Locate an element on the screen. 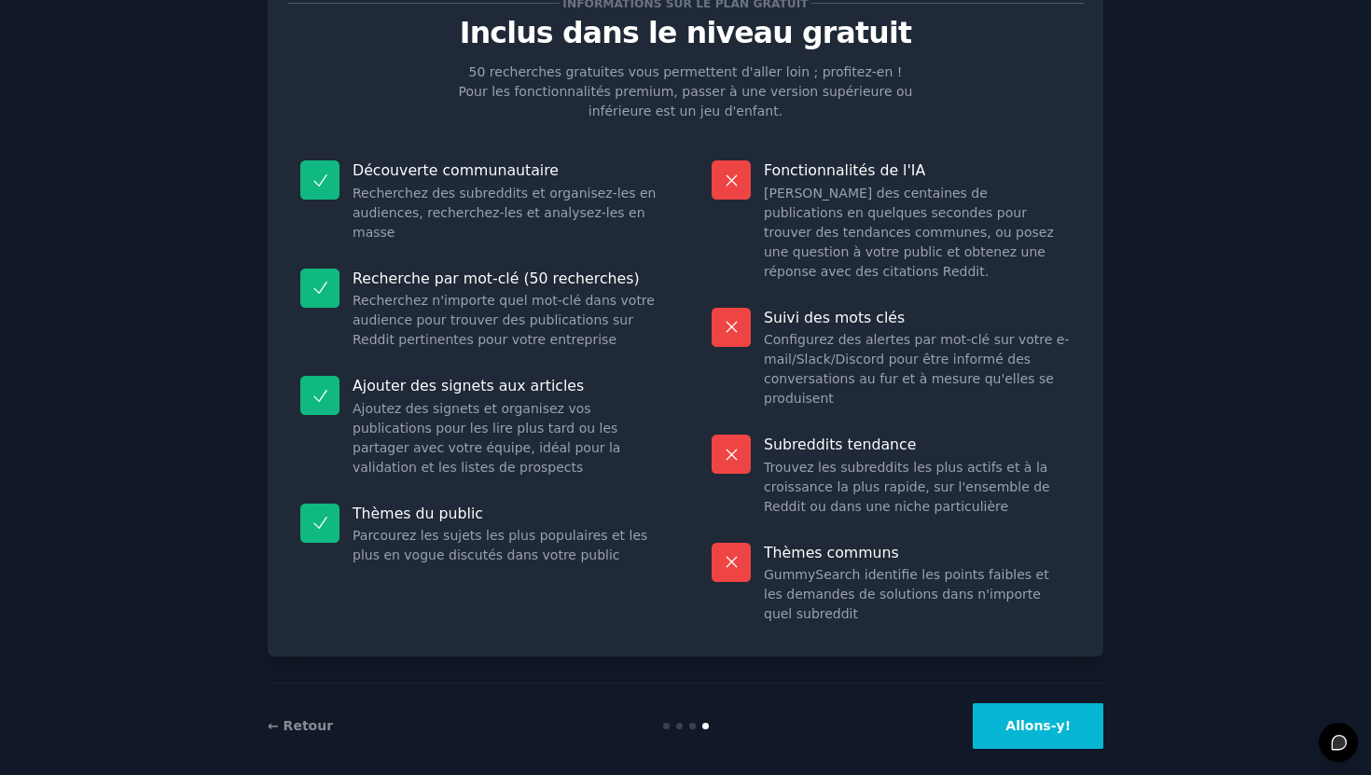  font: Configurez des alertes par mot-clé sur votre e-mail/Slack/Discord pour être informé des conversat... is located at coordinates (917, 368).